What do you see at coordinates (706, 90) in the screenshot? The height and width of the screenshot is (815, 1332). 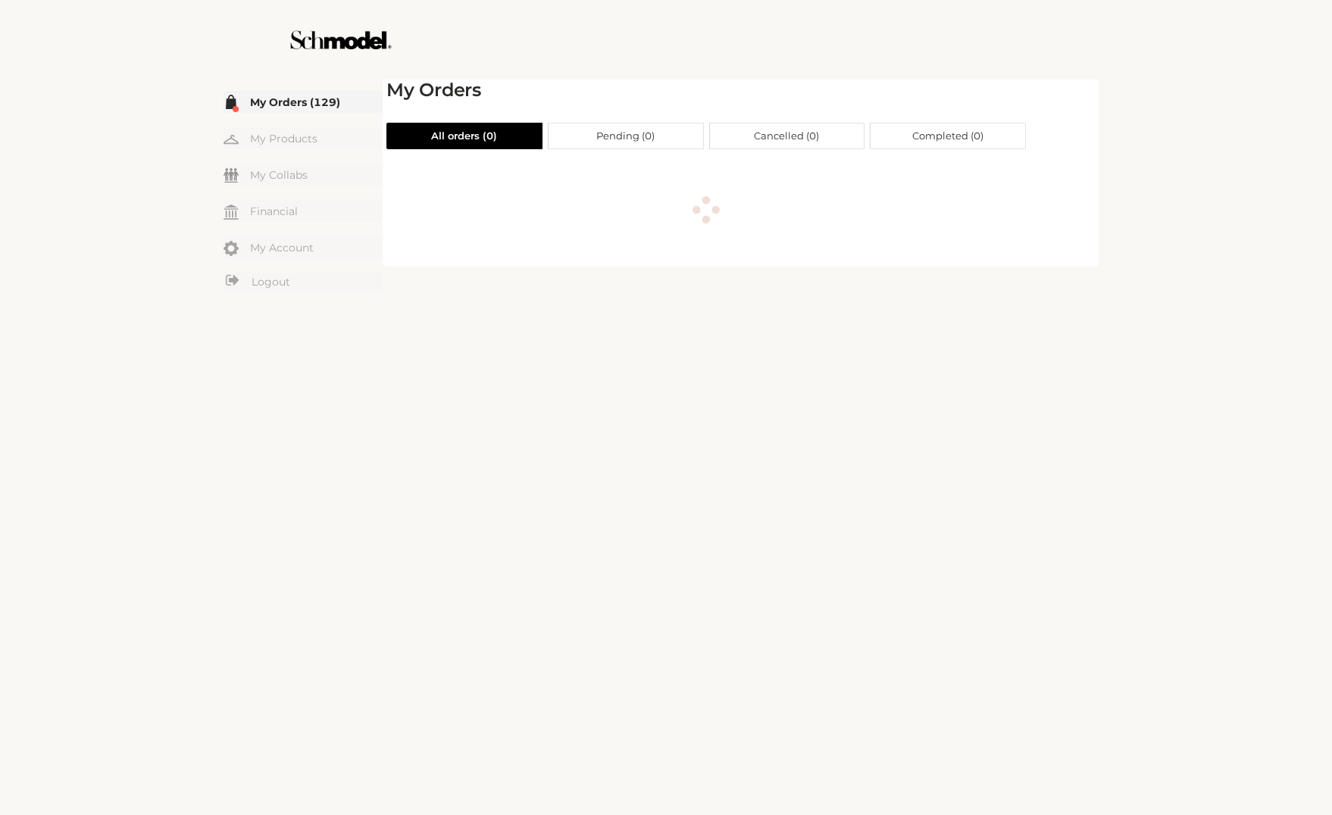 I see `h2: My Orders` at bounding box center [706, 90].